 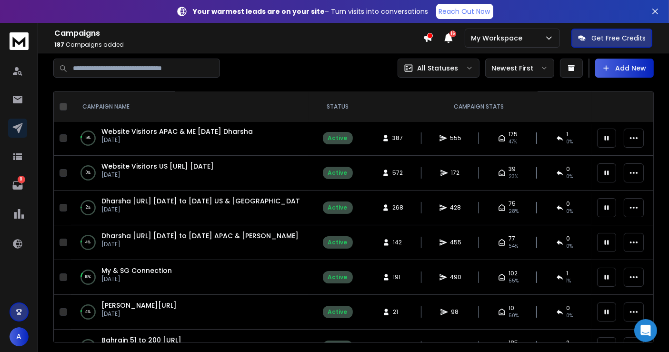 I want to click on span: 2, so click(x=568, y=343).